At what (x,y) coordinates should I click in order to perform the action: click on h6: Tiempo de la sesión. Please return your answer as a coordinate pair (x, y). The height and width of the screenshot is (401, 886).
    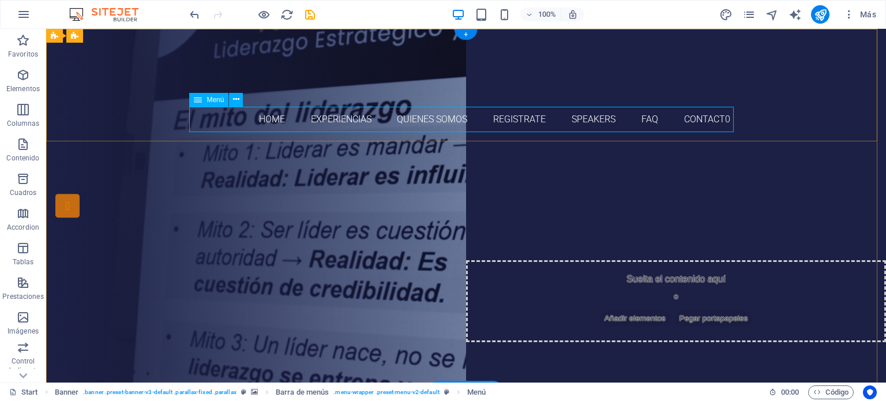
    Looking at the image, I should click on (784, 392).